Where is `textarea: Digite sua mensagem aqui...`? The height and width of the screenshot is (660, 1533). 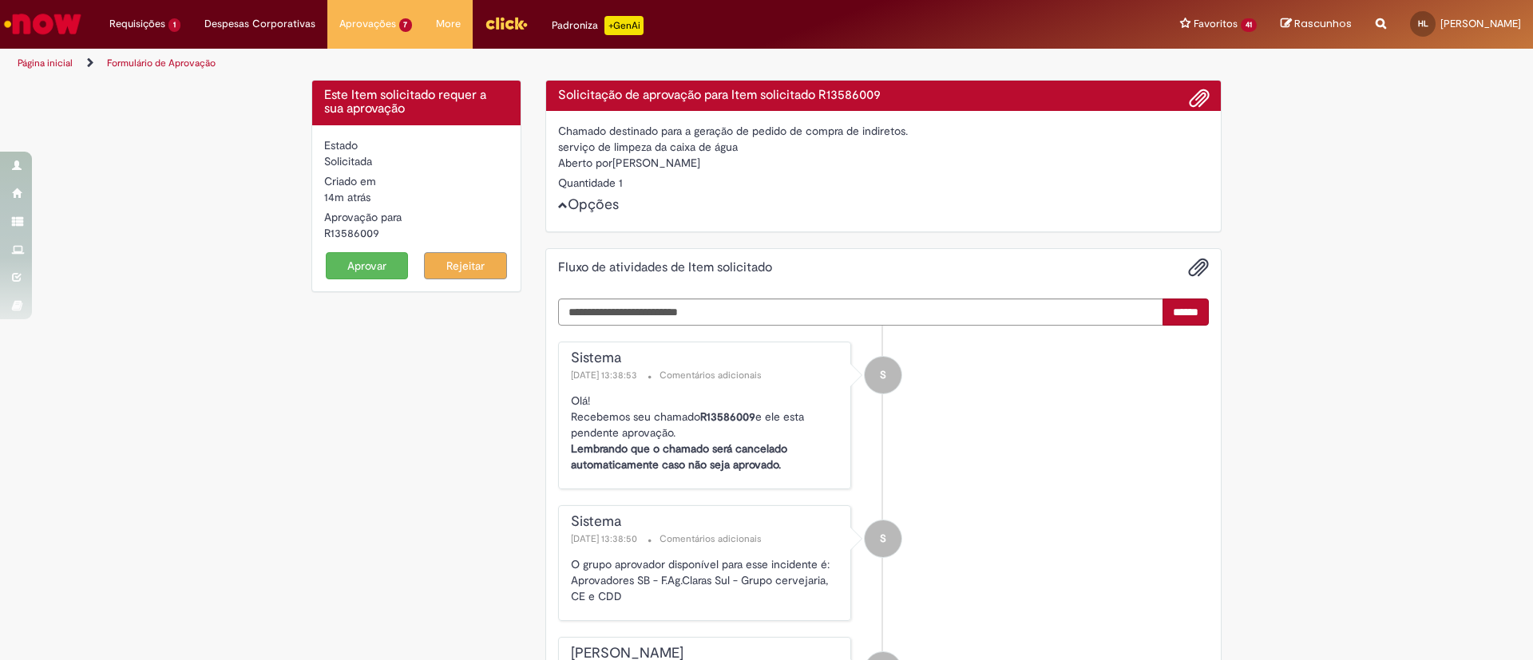
textarea: Digite sua mensagem aqui... is located at coordinates (861, 312).